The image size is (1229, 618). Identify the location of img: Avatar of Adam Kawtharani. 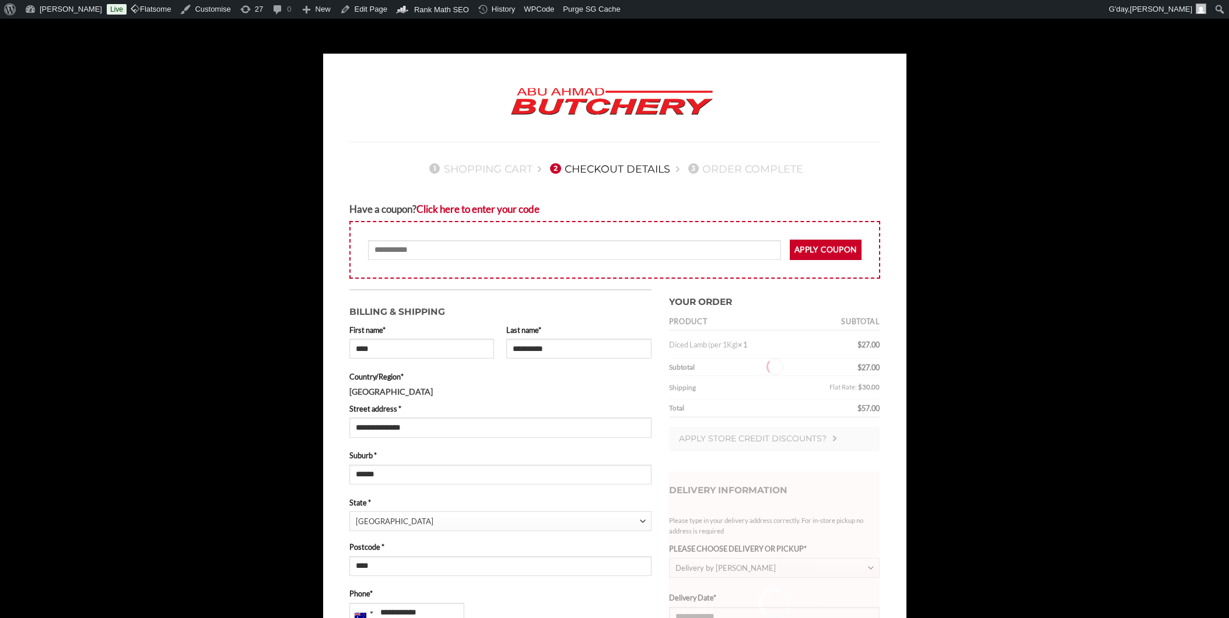
(1201, 9).